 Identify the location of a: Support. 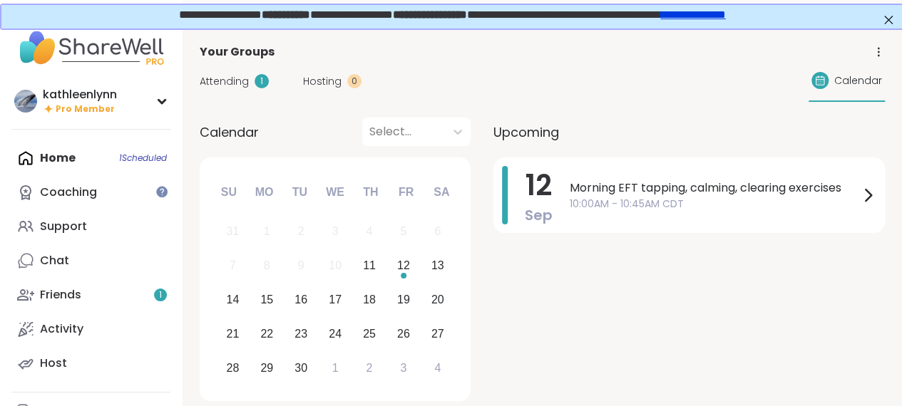
(91, 227).